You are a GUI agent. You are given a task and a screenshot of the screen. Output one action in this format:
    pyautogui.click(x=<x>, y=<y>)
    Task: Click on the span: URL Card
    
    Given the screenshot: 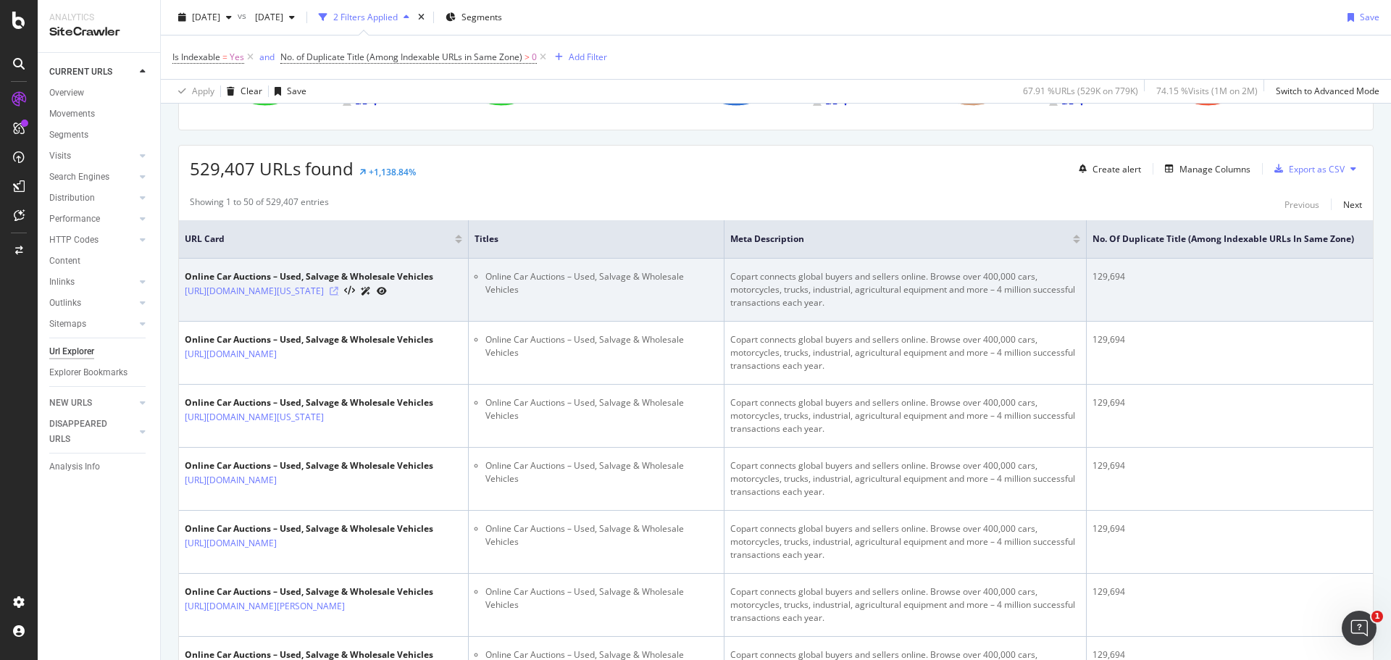 What is the action you would take?
    pyautogui.click(x=318, y=239)
    